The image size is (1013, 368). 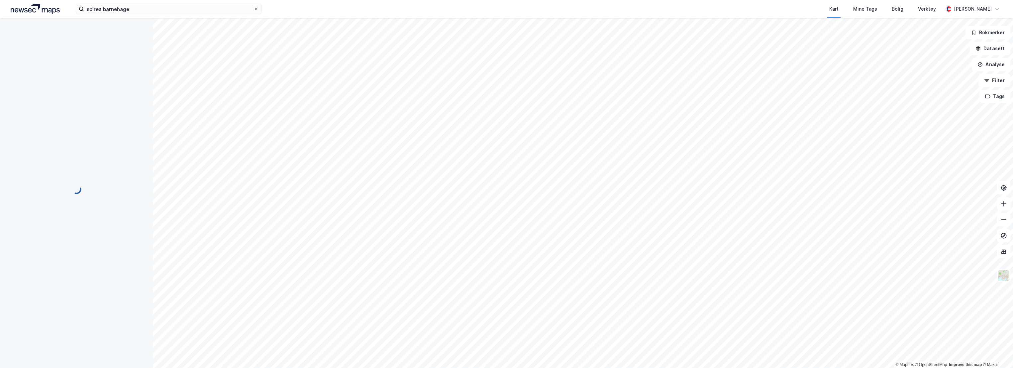 I want to click on img: spinner.a6d8c91a73a9ac5275cf975e30b51cfb.svg, so click(x=76, y=189).